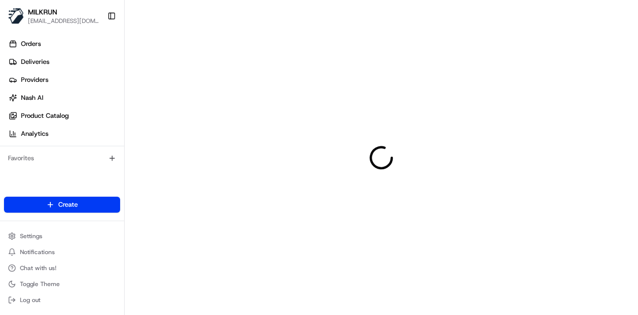 This screenshot has width=638, height=315. What do you see at coordinates (16, 16) in the screenshot?
I see `img: MILKRUN` at bounding box center [16, 16].